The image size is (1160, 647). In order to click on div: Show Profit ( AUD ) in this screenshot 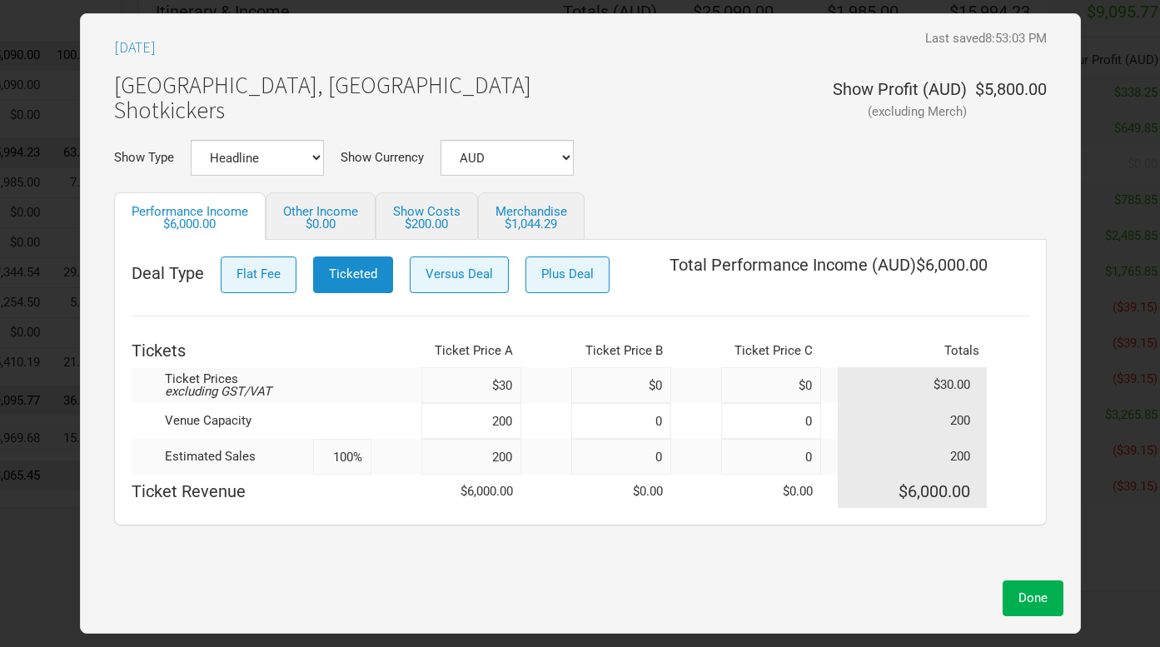, I will do `click(899, 89)`.